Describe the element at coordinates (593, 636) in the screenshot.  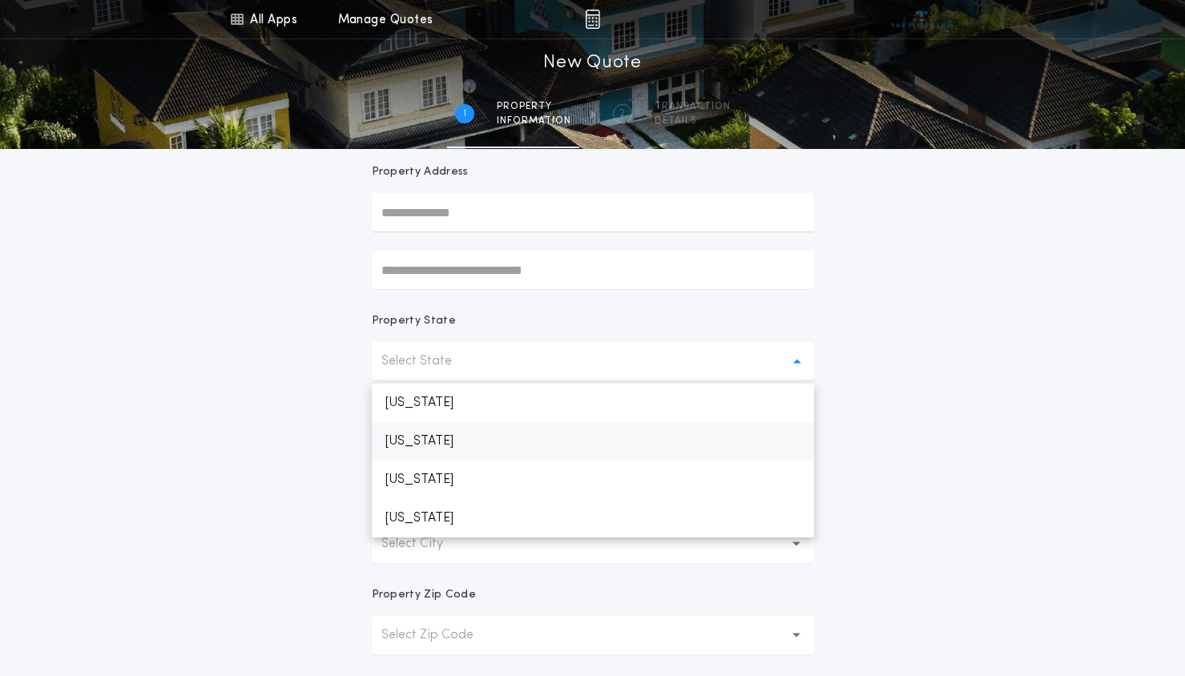
I see `button: Select Zip Code` at that location.